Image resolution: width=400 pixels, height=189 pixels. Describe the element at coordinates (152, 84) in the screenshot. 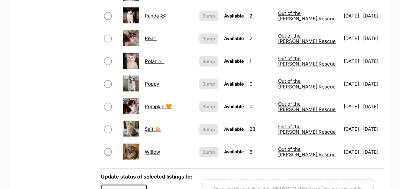

I see `a: Poppy` at that location.